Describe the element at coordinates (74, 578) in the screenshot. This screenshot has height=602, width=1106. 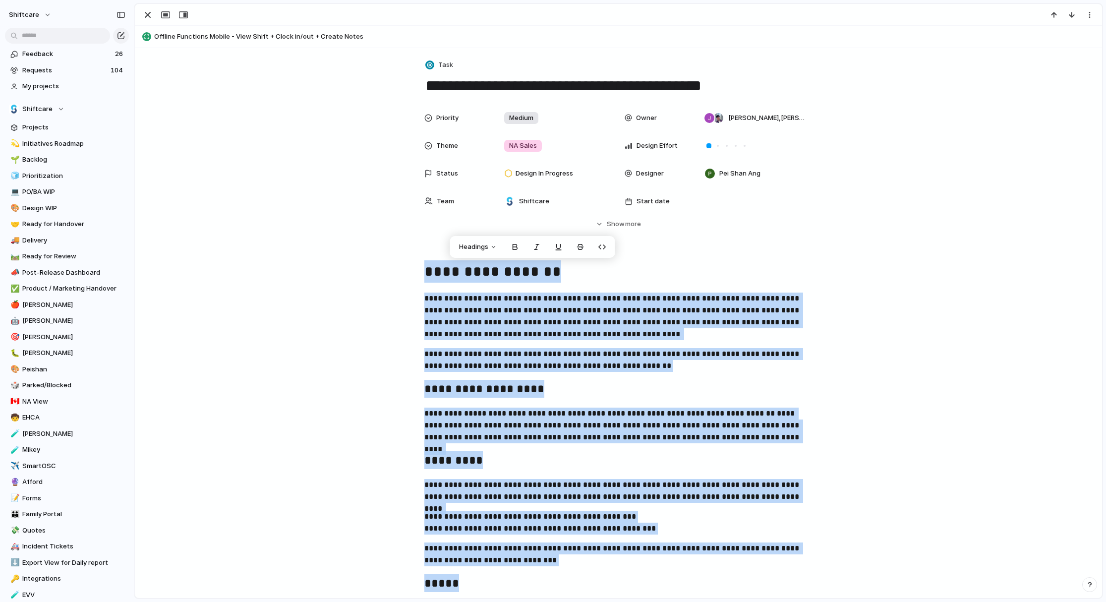
I see `span: Integrations` at that location.